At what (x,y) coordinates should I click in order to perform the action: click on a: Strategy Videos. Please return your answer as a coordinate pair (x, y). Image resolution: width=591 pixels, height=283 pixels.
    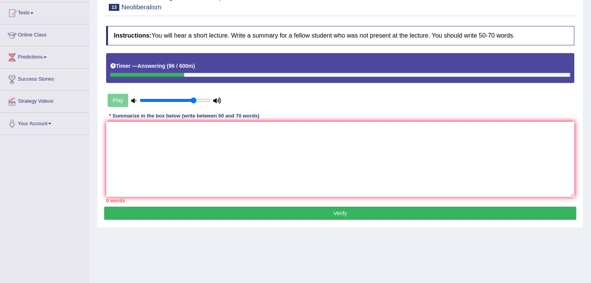
    Looking at the image, I should click on (45, 101).